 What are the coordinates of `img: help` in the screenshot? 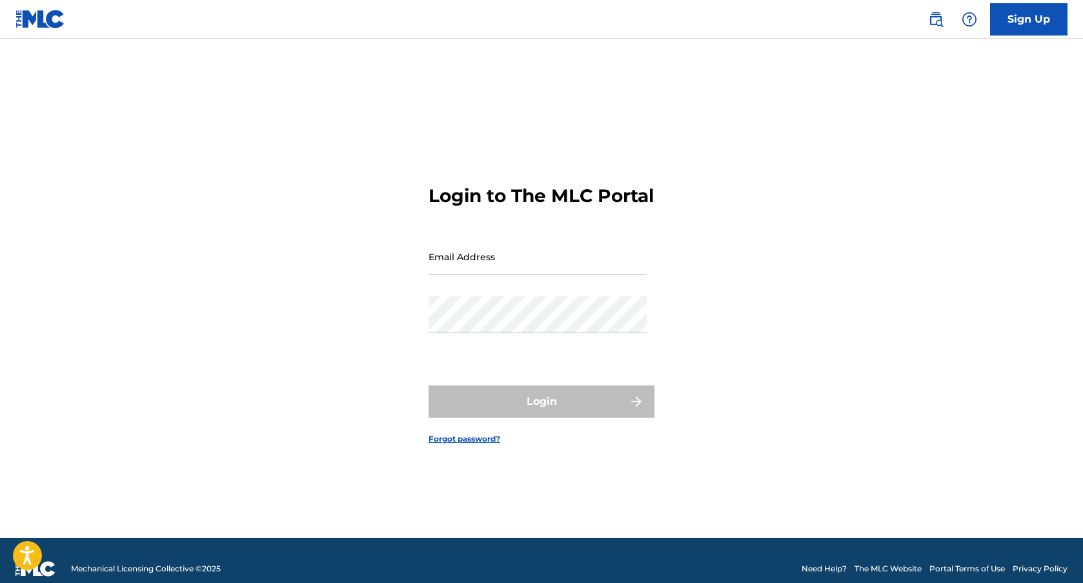 It's located at (969, 19).